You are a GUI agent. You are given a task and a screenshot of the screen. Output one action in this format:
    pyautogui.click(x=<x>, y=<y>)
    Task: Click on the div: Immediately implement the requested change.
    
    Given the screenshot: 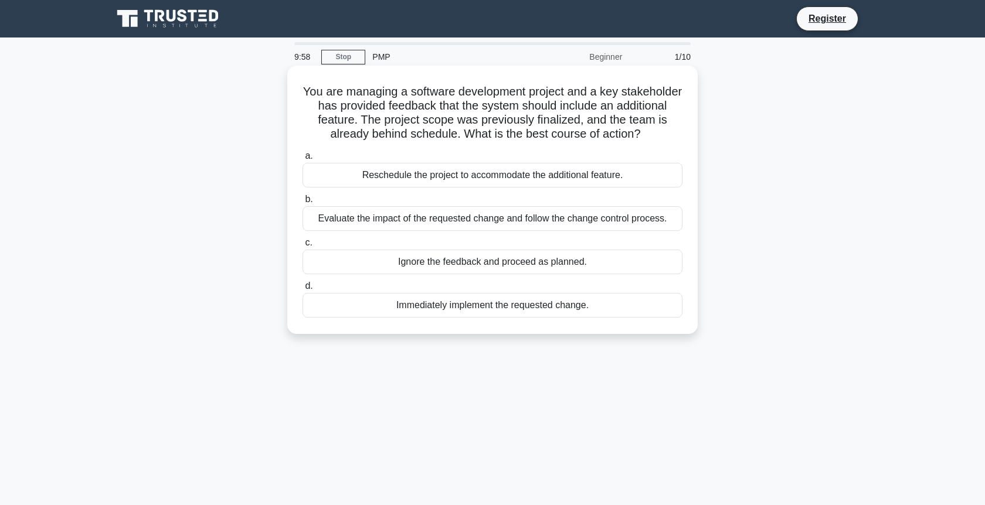 What is the action you would take?
    pyautogui.click(x=493, y=306)
    